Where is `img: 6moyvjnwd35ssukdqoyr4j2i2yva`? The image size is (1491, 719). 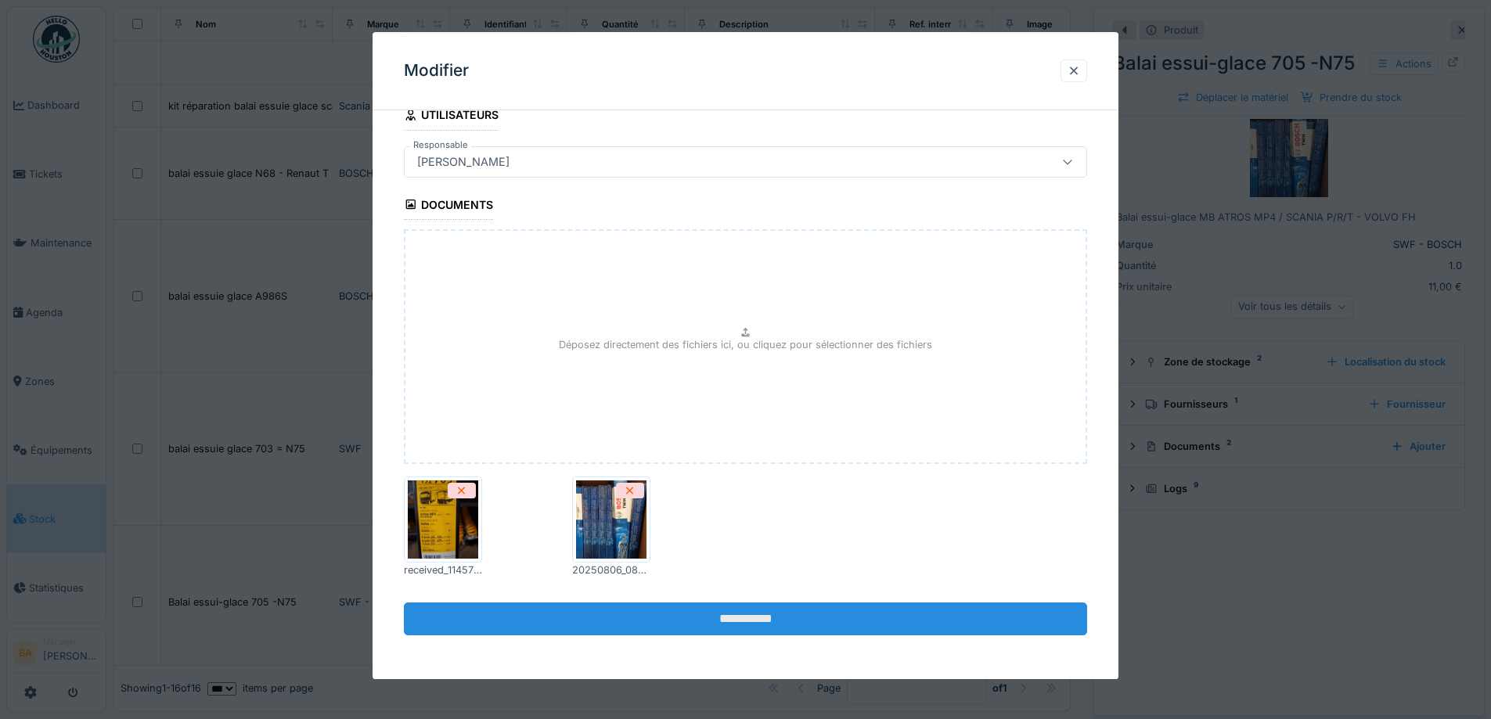
img: 6moyvjnwd35ssukdqoyr4j2i2yva is located at coordinates (443, 520).